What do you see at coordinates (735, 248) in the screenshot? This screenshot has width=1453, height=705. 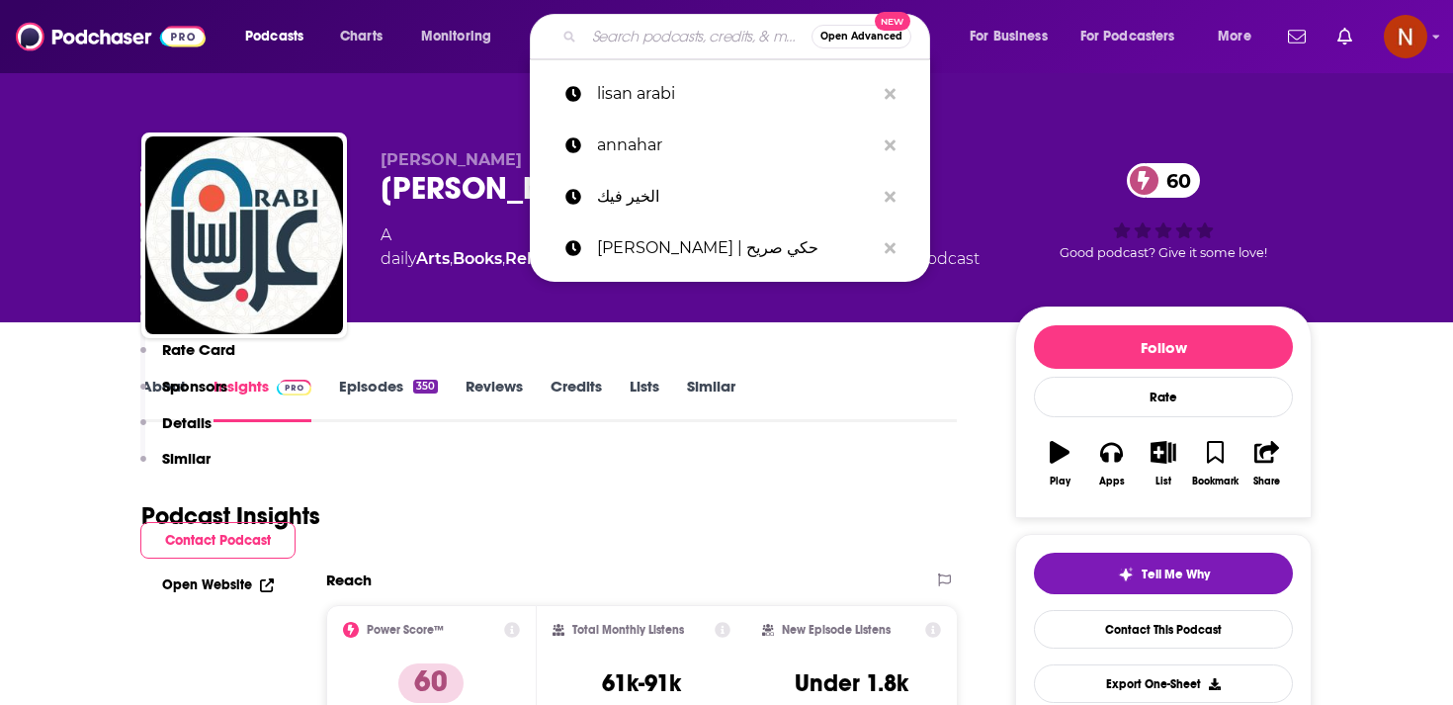 I see `p: Hakeh Sareeh | حكي صريح` at bounding box center [735, 248].